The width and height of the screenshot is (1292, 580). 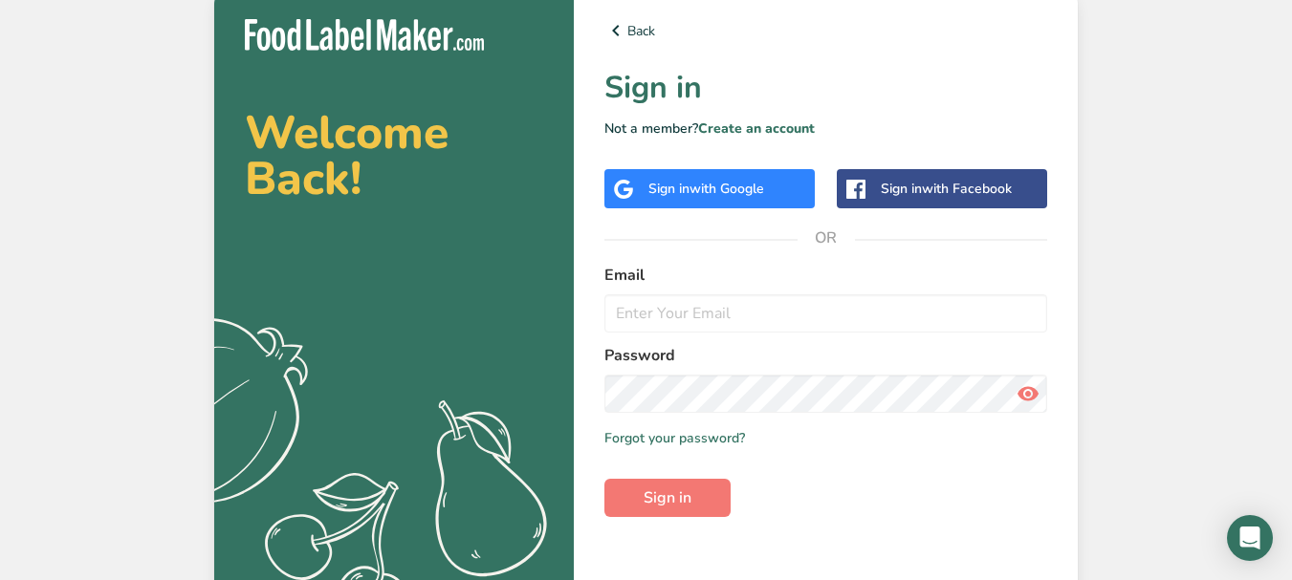 What do you see at coordinates (825, 275) in the screenshot?
I see `label: Email` at bounding box center [825, 275].